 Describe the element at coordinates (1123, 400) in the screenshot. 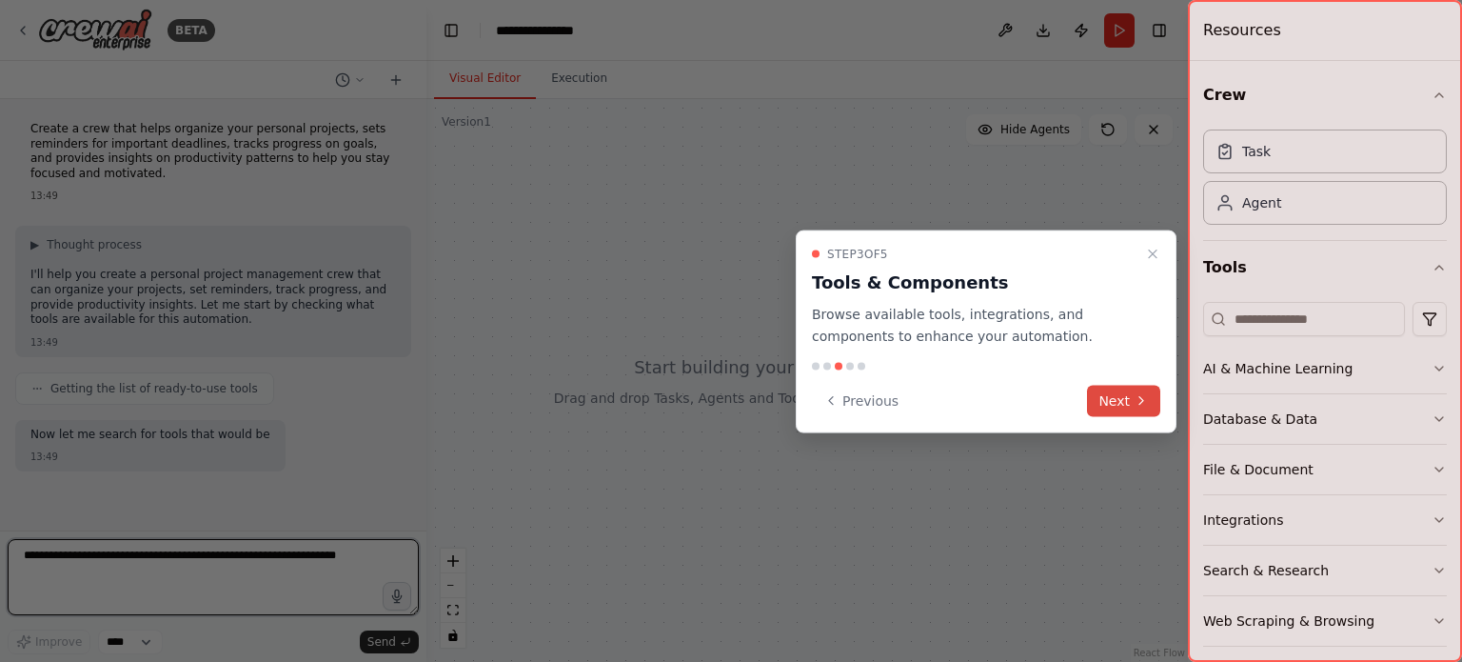

I see `button: Next` at that location.